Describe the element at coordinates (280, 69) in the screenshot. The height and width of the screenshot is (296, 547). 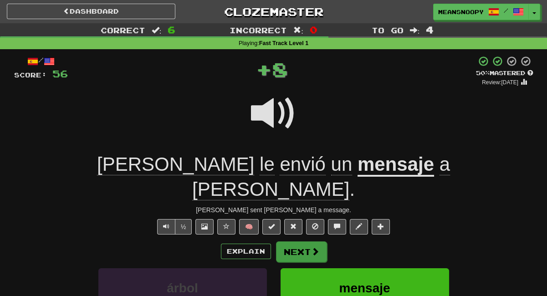
I see `span: 8` at that location.